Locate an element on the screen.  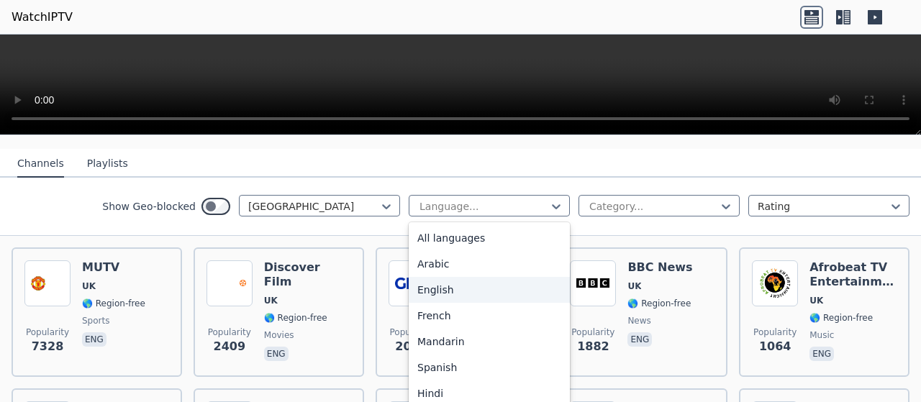
div: Mandarin is located at coordinates (489, 342).